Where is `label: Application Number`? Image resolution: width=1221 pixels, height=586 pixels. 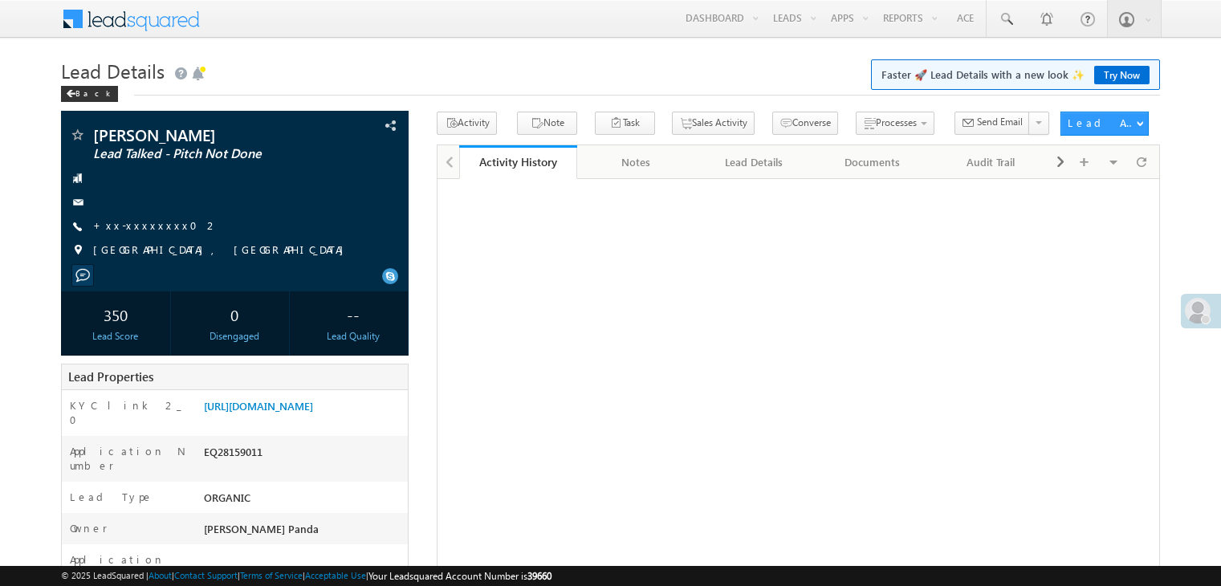 label: Application Number is located at coordinates (128, 458).